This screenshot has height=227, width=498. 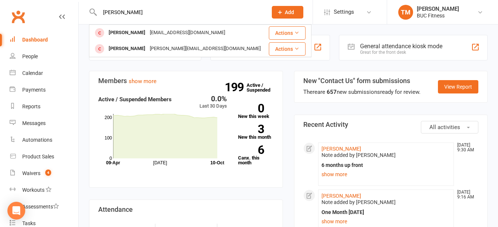 I want to click on a: Waivers 4, so click(x=44, y=173).